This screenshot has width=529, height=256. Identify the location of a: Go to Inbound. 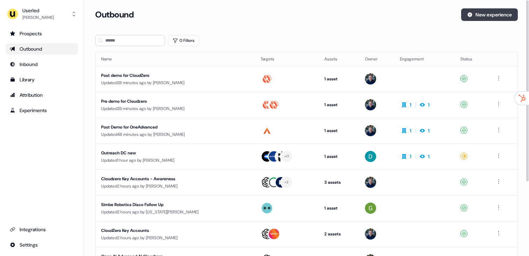
(42, 64).